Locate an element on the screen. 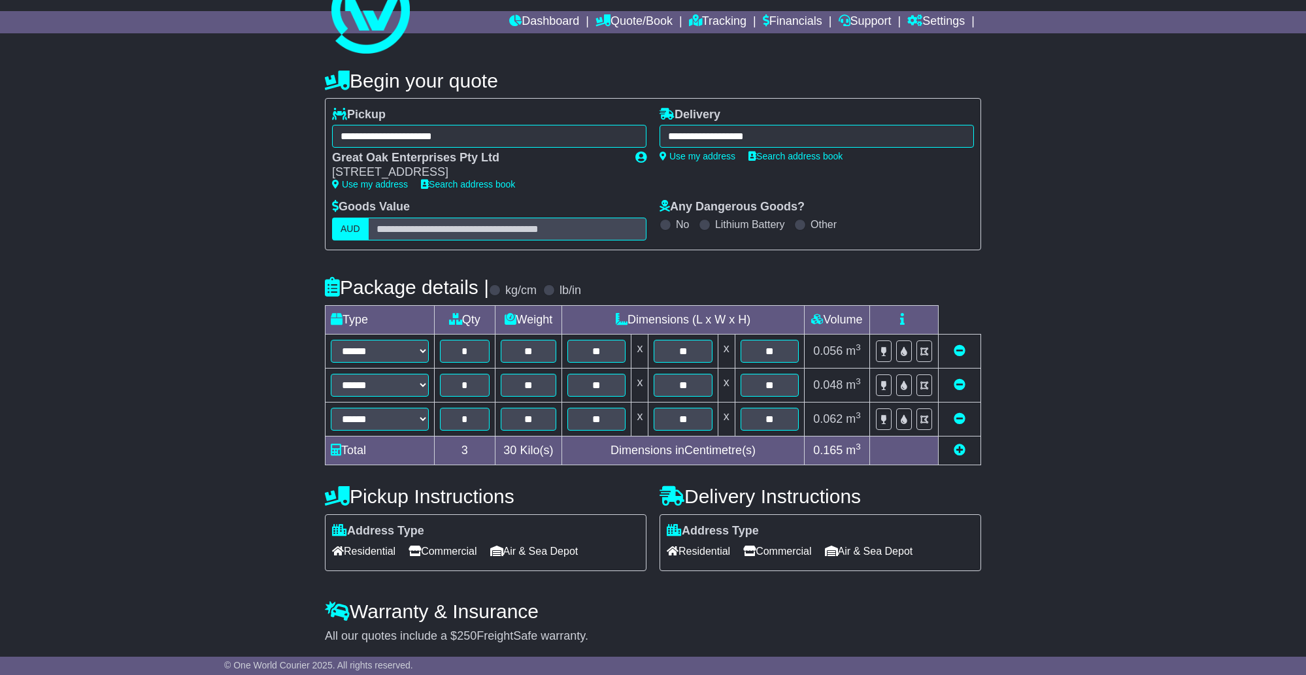 The height and width of the screenshot is (675, 1306). label: lb/in is located at coordinates (570, 291).